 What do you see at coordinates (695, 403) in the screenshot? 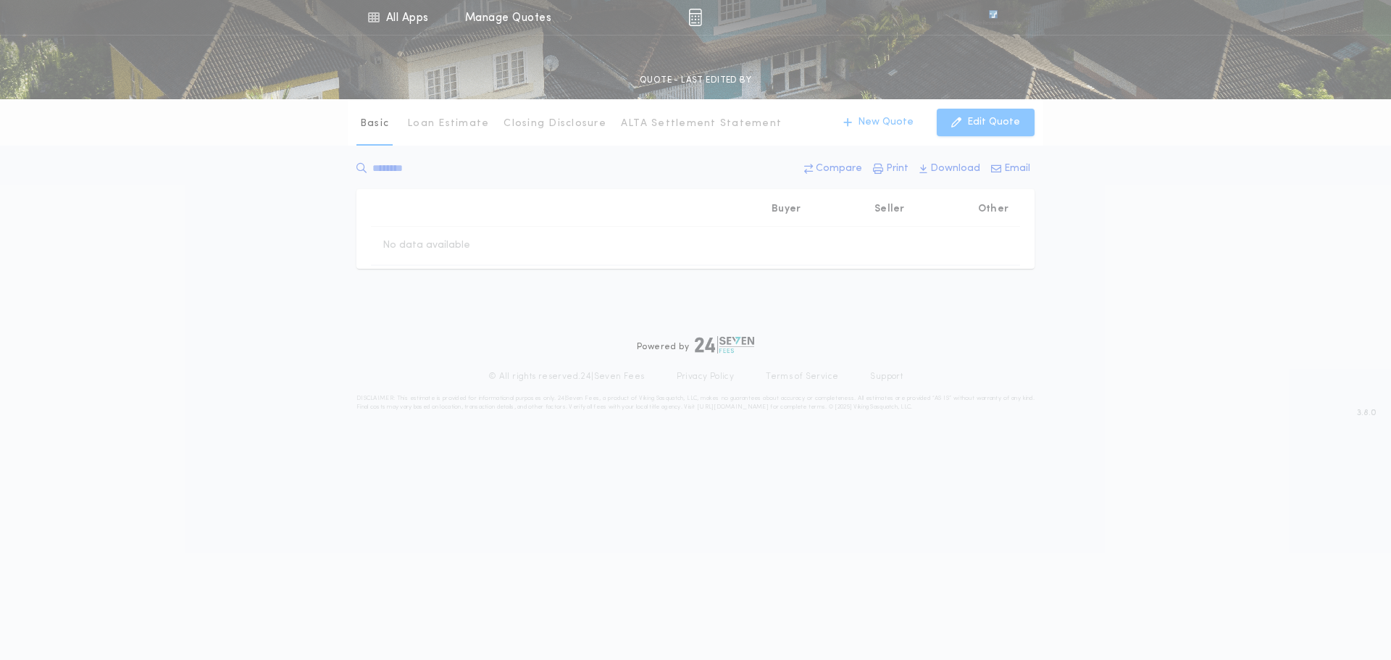
I see `p: DISCLAIMER: This estimate is provided for informational purposes only. 24|Seven Fees, a product o...` at bounding box center [695, 403].